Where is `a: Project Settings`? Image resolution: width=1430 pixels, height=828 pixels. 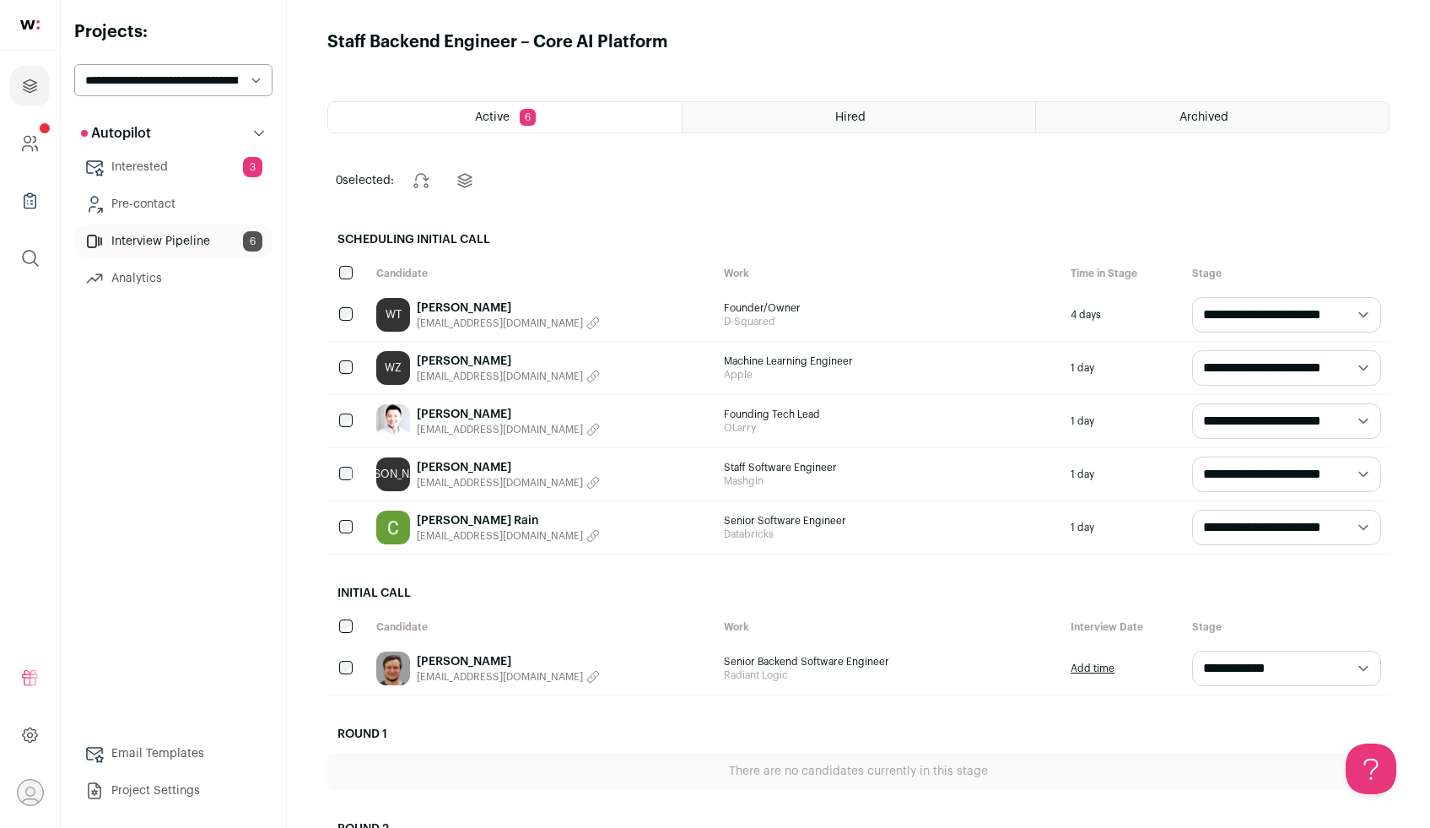 a: Project Settings is located at coordinates (173, 791).